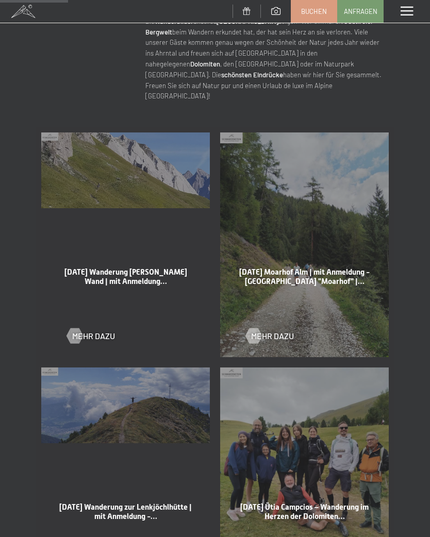 The image size is (430, 537). Describe the element at coordinates (259, 26) in the screenshot. I see `strong: Südtiroler Bergwelt` at that location.